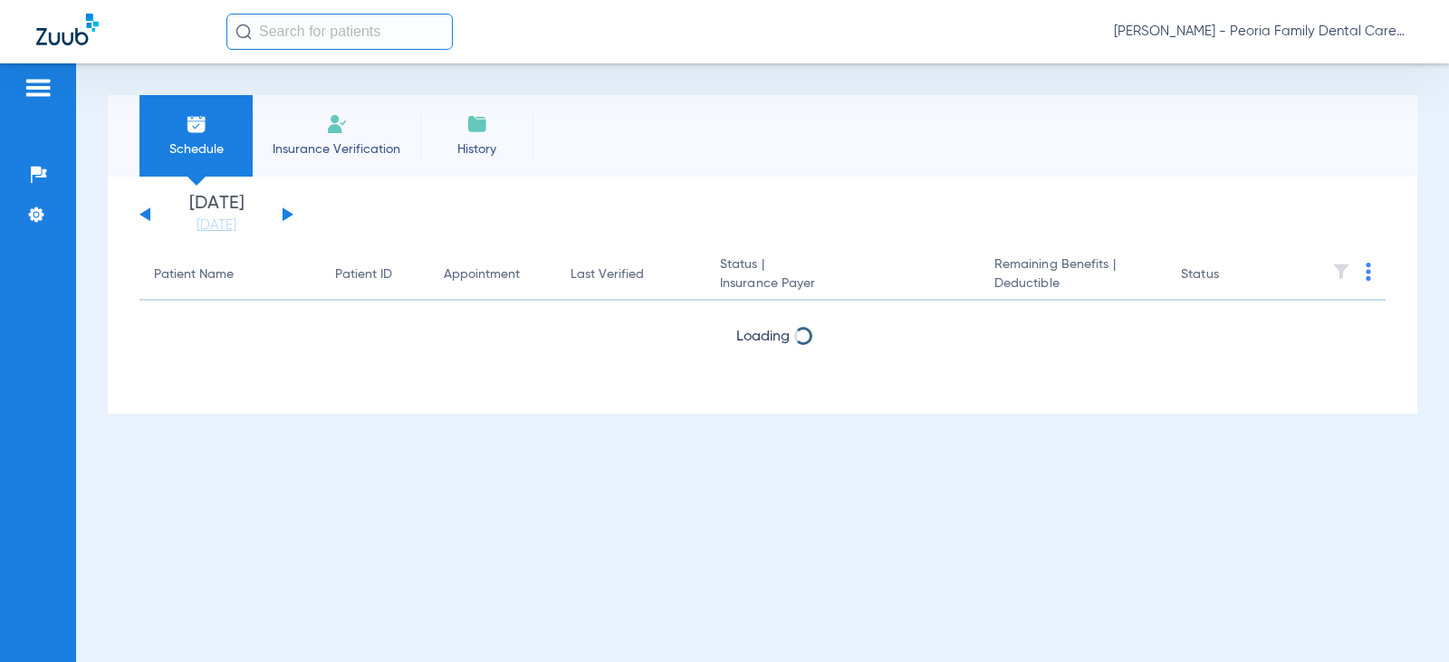 This screenshot has height=662, width=1449. I want to click on img: filter.svg, so click(1341, 272).